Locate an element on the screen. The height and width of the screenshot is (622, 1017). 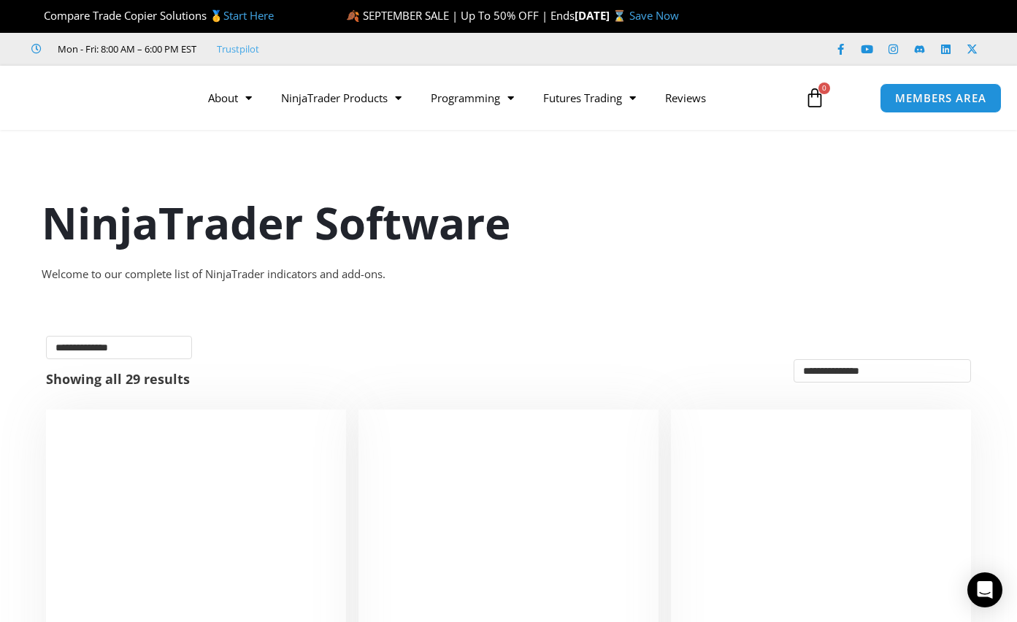
a: Futures Trading is located at coordinates (589, 98).